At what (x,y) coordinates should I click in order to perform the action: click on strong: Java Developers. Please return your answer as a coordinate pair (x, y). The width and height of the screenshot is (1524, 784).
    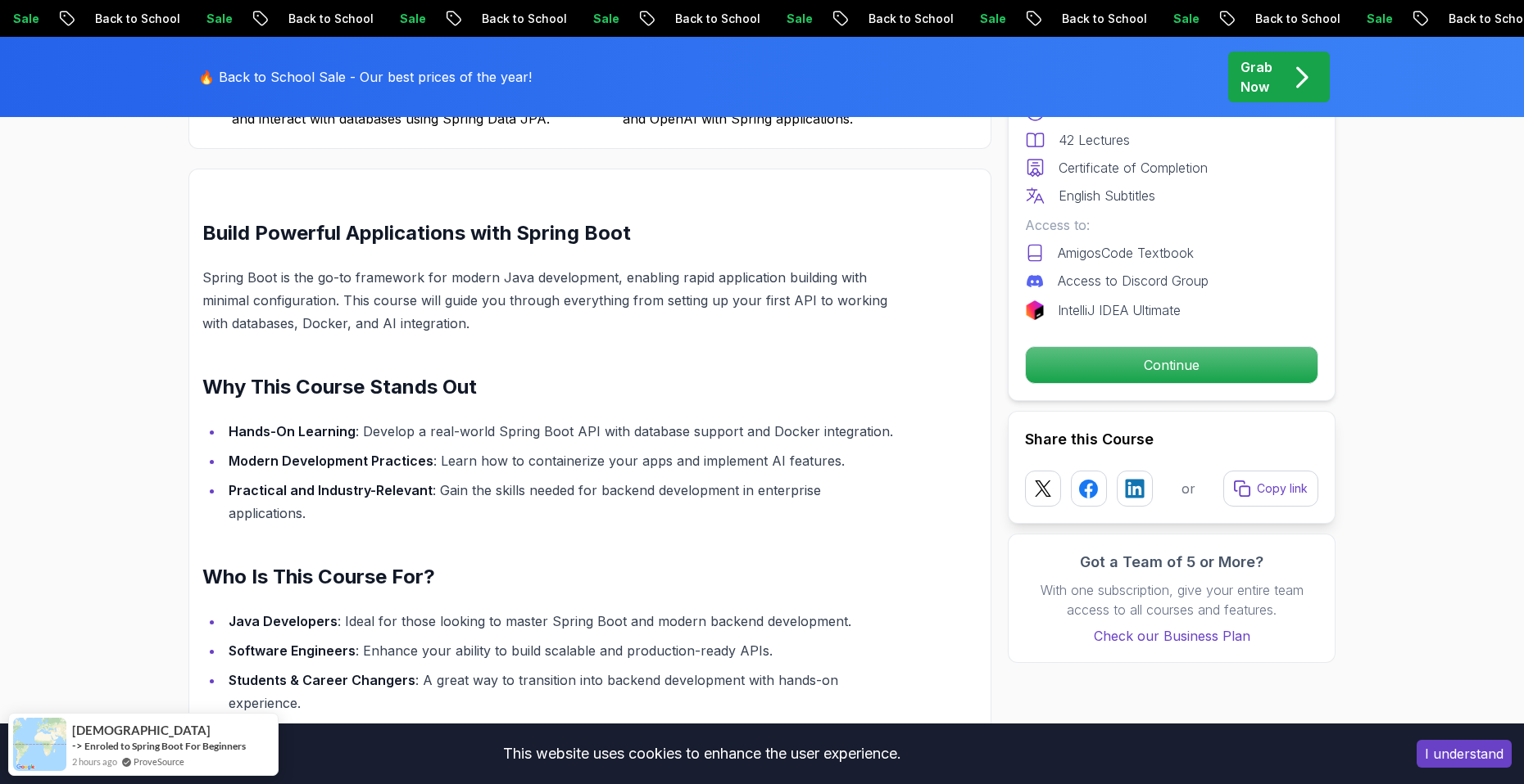
    Looking at the image, I should click on (283, 621).